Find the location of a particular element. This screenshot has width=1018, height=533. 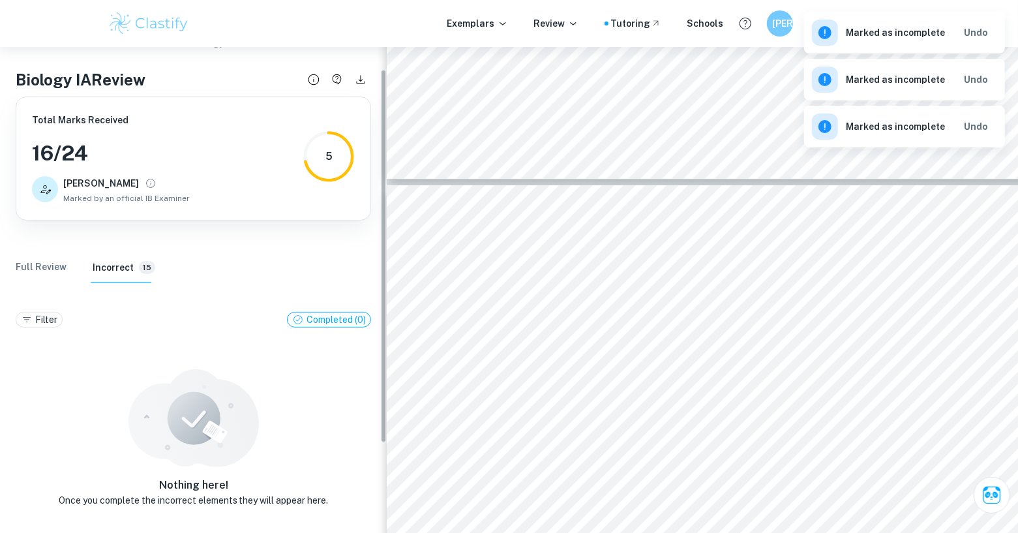

div: Completed (0) is located at coordinates (329, 319).